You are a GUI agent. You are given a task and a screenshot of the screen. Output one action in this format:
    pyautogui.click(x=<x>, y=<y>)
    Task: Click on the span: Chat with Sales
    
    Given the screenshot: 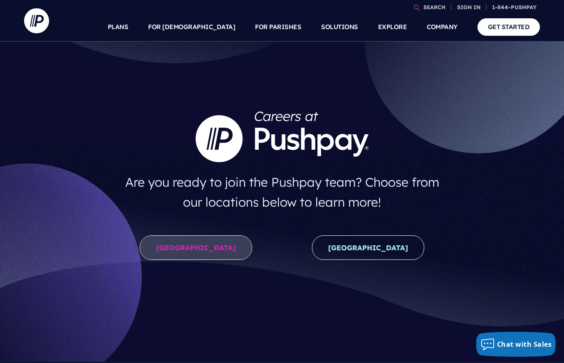 What is the action you would take?
    pyautogui.click(x=525, y=345)
    